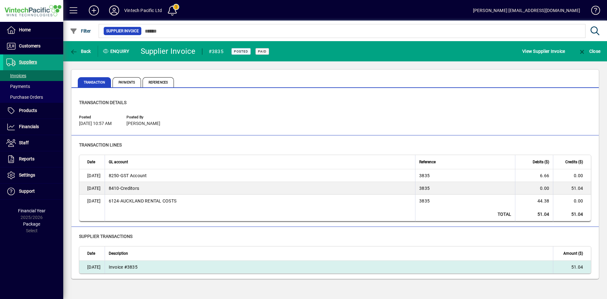 The height and width of the screenshot is (299, 607). I want to click on span: supplier transactions, so click(106, 236).